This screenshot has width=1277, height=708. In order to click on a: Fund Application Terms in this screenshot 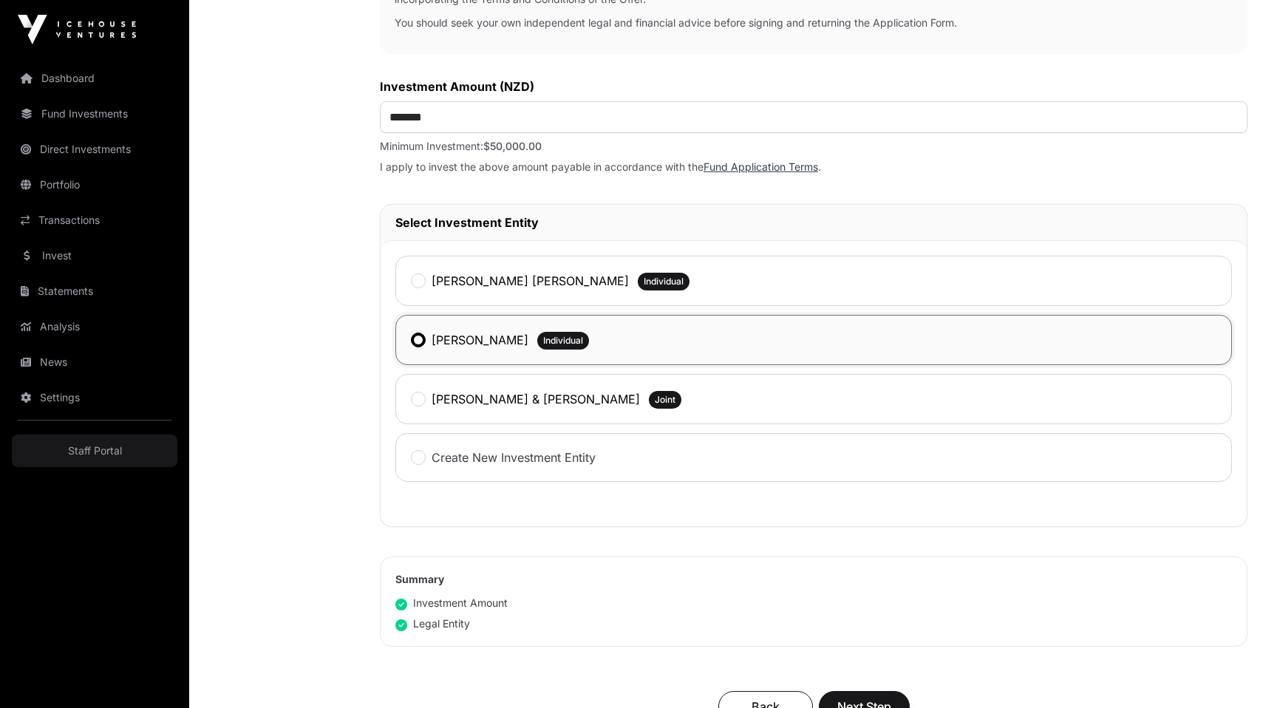, I will do `click(761, 166)`.